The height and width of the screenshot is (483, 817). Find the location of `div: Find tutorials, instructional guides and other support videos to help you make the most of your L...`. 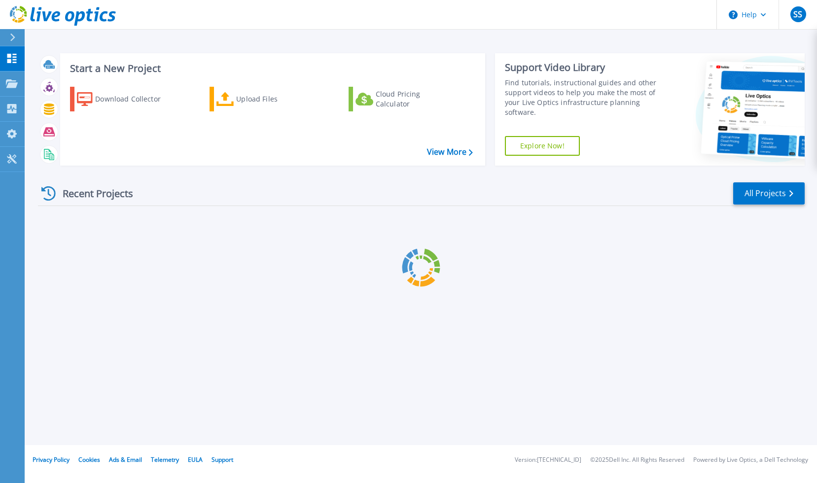

div: Find tutorials, instructional guides and other support videos to help you make the most of your L... is located at coordinates (583, 98).